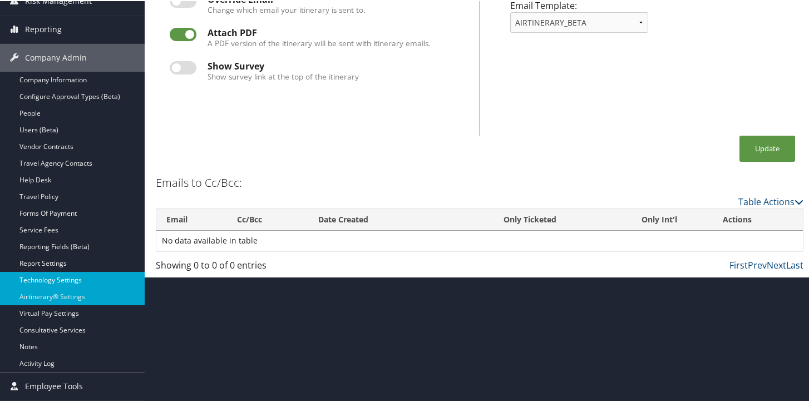  Describe the element at coordinates (770, 201) in the screenshot. I see `a: Table Actions` at that location.